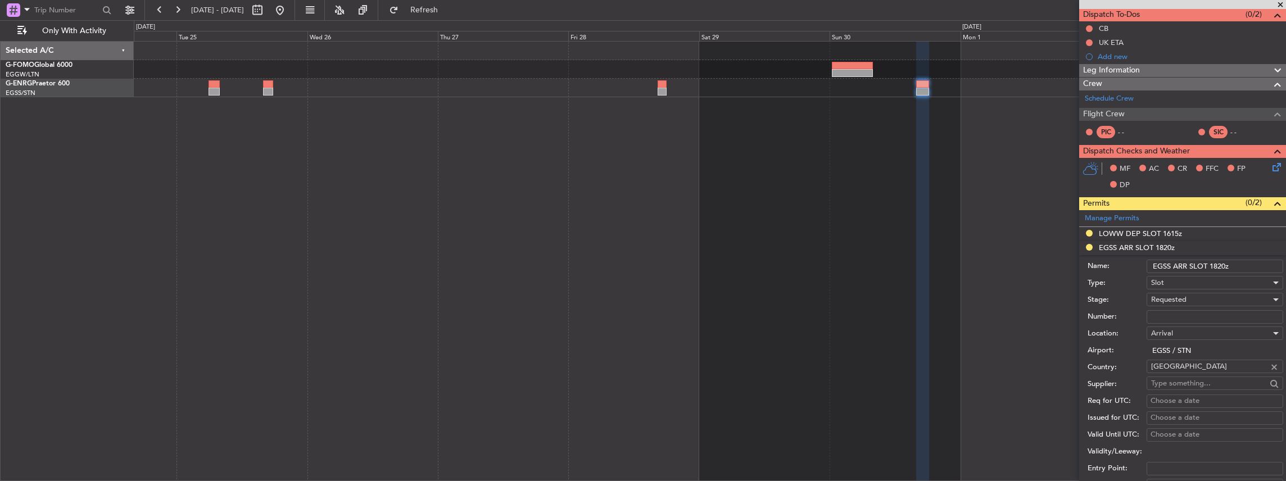 This screenshot has width=1286, height=481. Describe the element at coordinates (1117, 267) in the screenshot. I see `label: Name:` at that location.